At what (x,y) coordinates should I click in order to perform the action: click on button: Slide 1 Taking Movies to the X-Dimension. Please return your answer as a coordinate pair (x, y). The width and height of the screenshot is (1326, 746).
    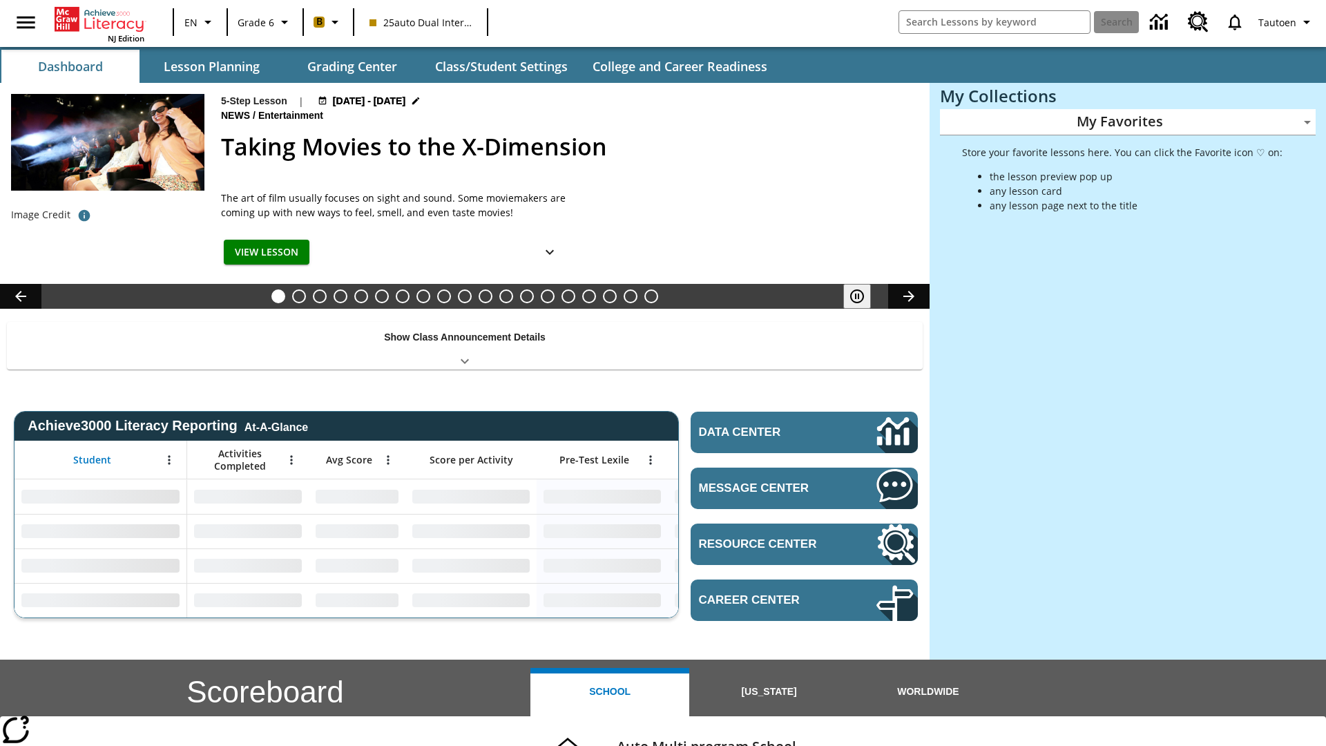
    Looking at the image, I should click on (278, 296).